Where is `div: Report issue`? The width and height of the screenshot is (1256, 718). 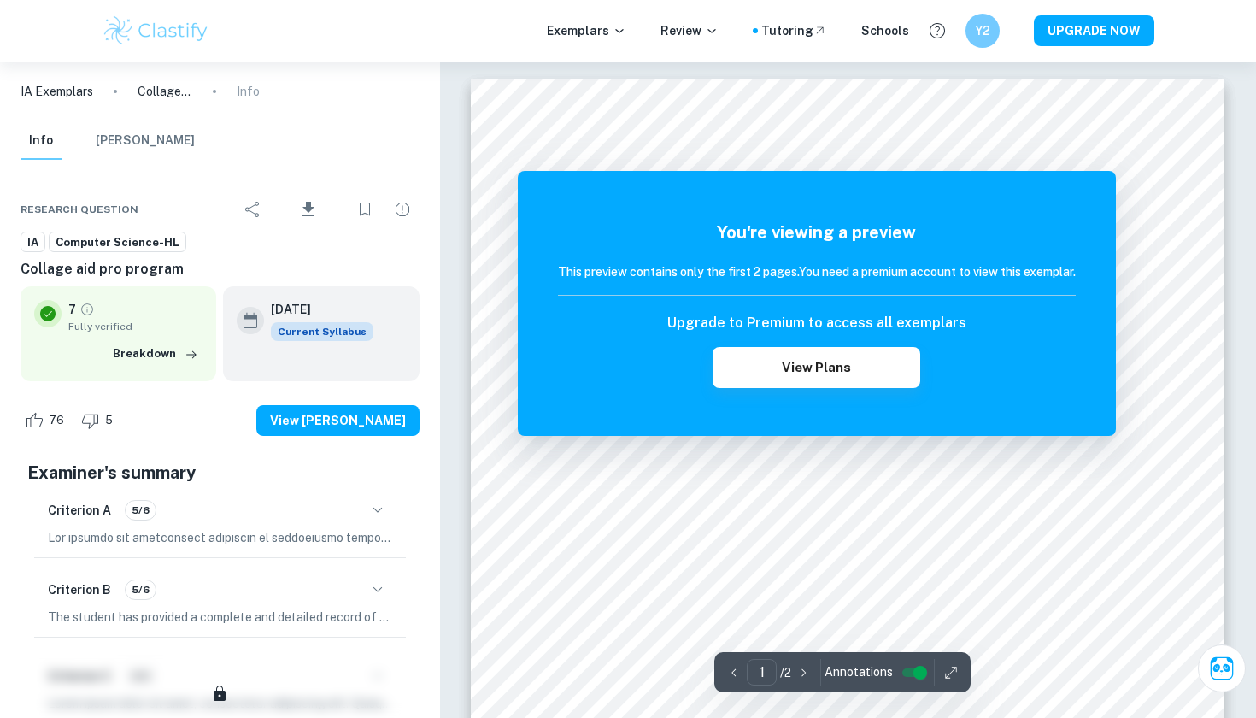 div: Report issue is located at coordinates (402, 209).